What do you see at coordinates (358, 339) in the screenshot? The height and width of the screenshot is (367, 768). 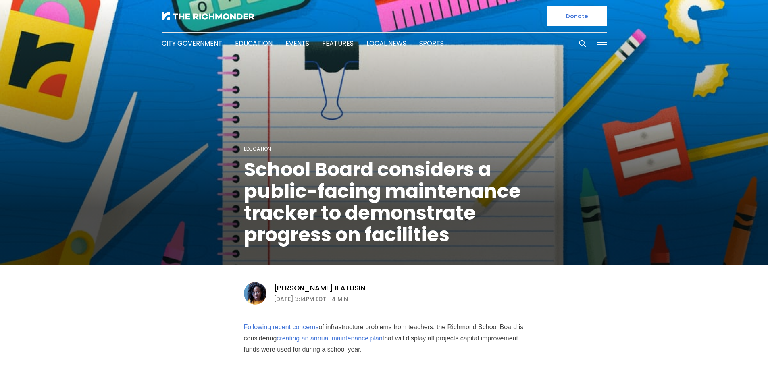 I see `u: creating an annual maintenance plan` at bounding box center [358, 339].